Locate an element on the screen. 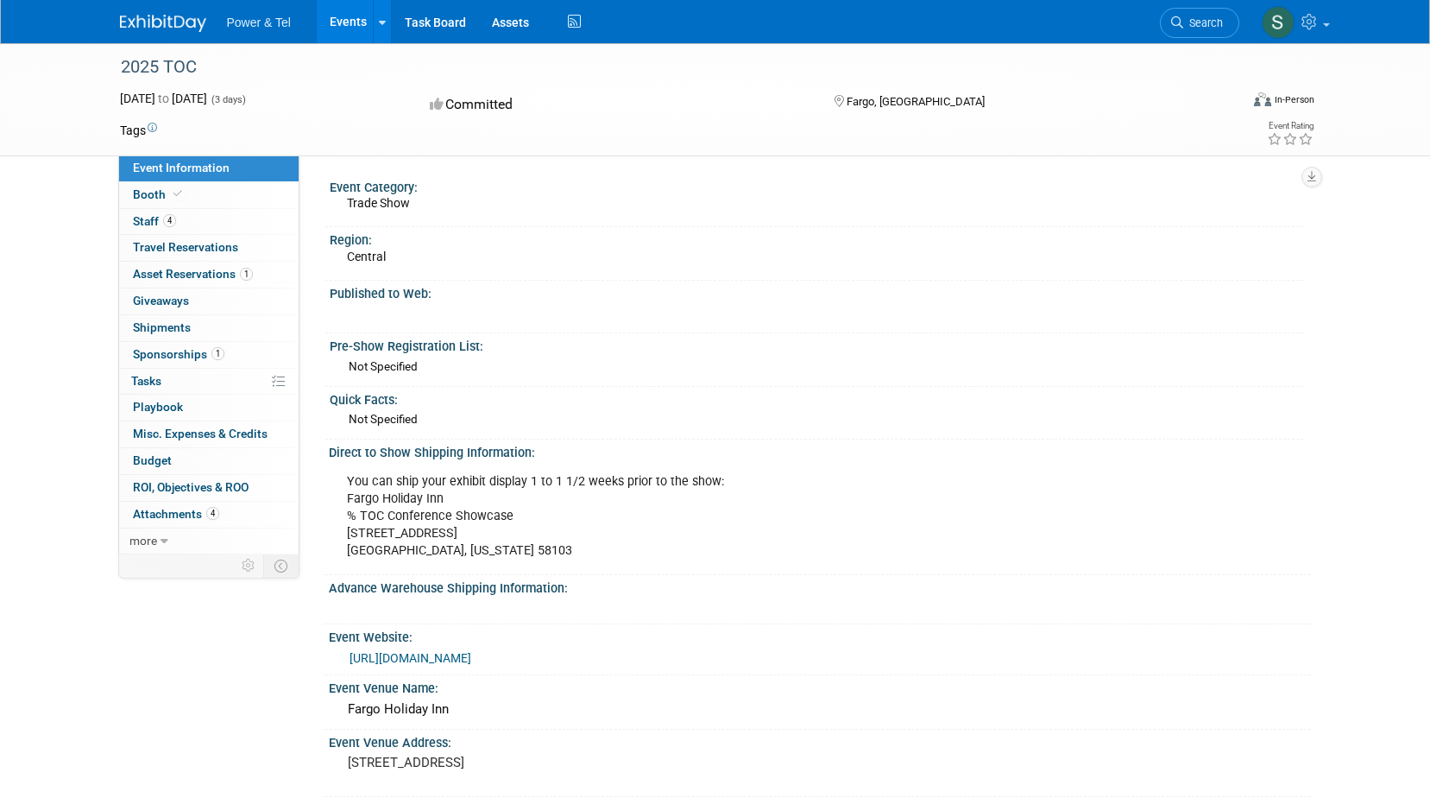 The height and width of the screenshot is (798, 1430). span: (3 days) is located at coordinates (228, 99).